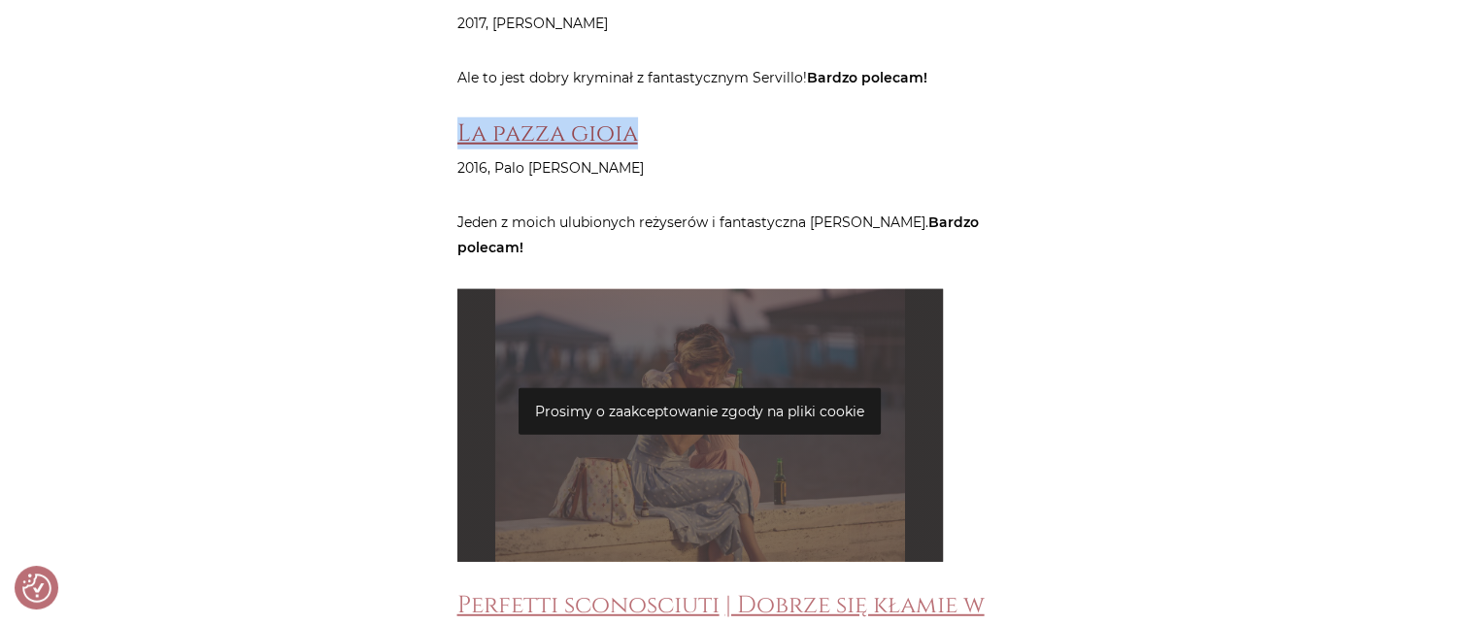 This screenshot has height=624, width=1477. I want to click on button: Preferencje co do zgód, so click(37, 588).